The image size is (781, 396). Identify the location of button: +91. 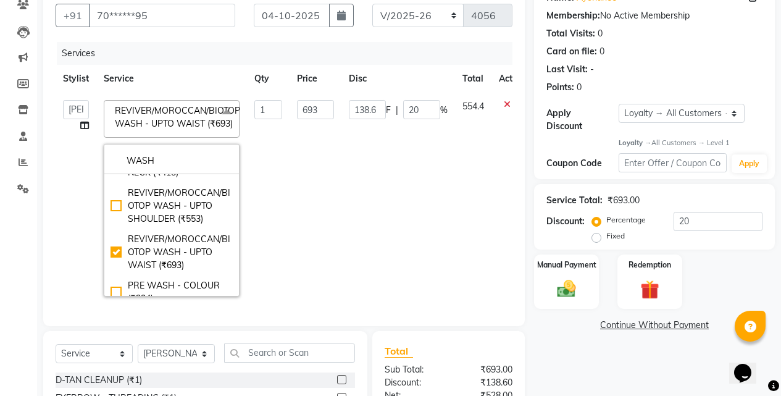
(73, 15).